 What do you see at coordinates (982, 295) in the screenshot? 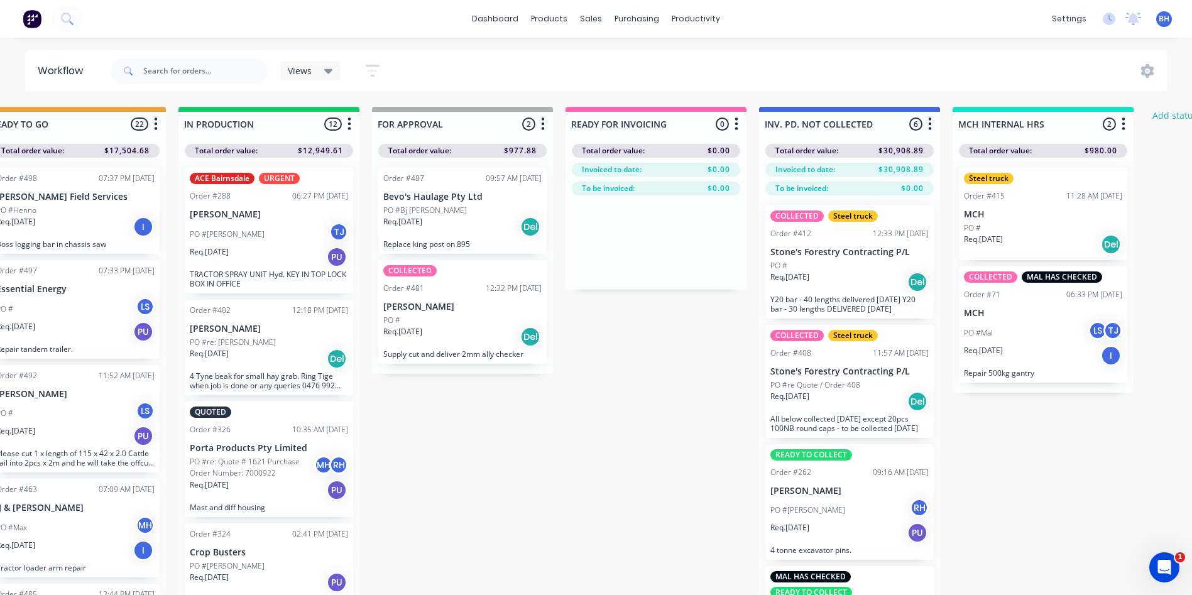
I see `div: Order #71` at bounding box center [982, 295].